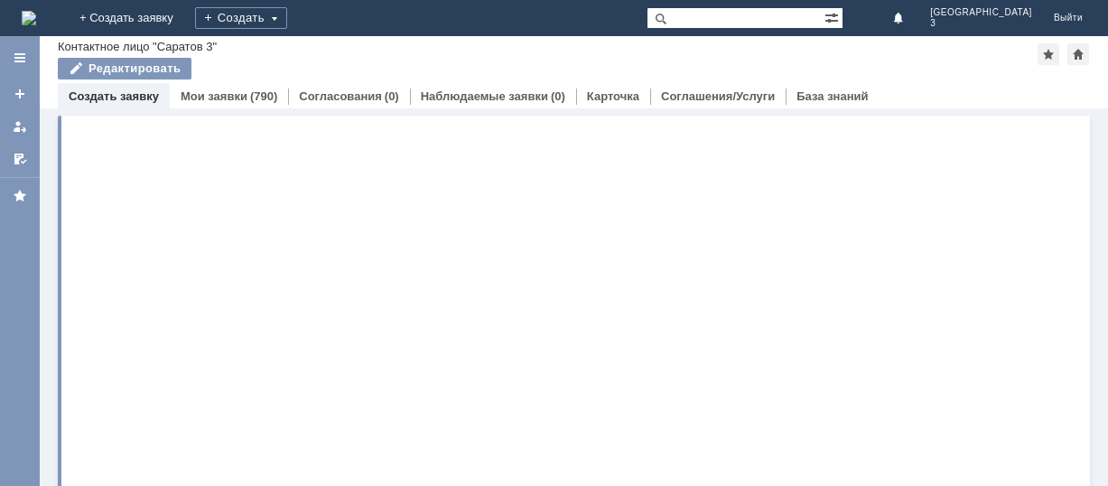 Image resolution: width=1108 pixels, height=486 pixels. I want to click on div: Создать, so click(241, 18).